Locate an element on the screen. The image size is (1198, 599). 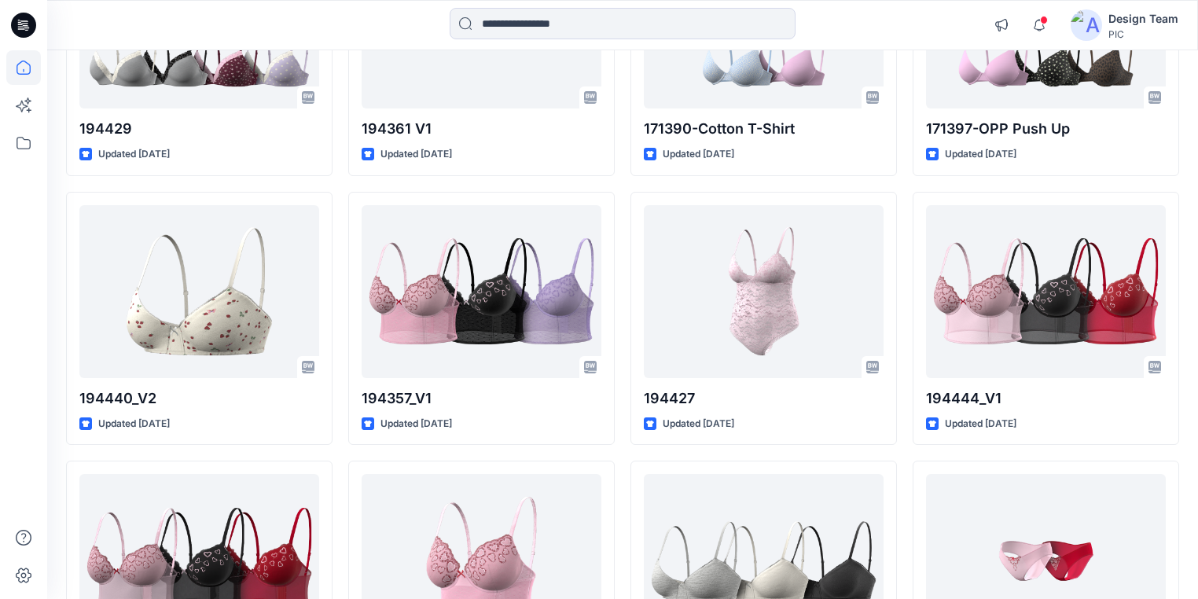
p: 171397-OPP Push Up is located at coordinates (1046, 129).